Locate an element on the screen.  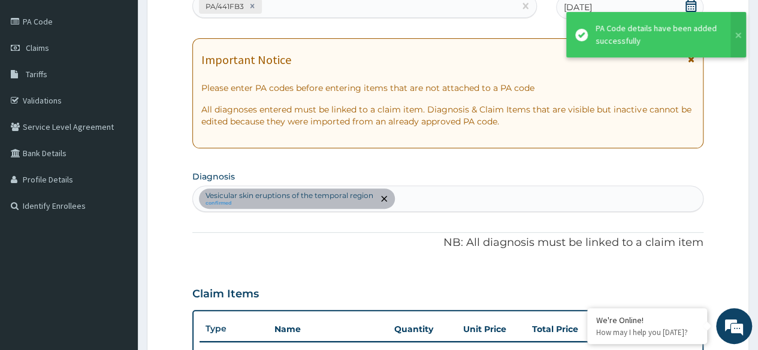
p: NB: All diagnosis must be linked to a claim item is located at coordinates (447, 243).